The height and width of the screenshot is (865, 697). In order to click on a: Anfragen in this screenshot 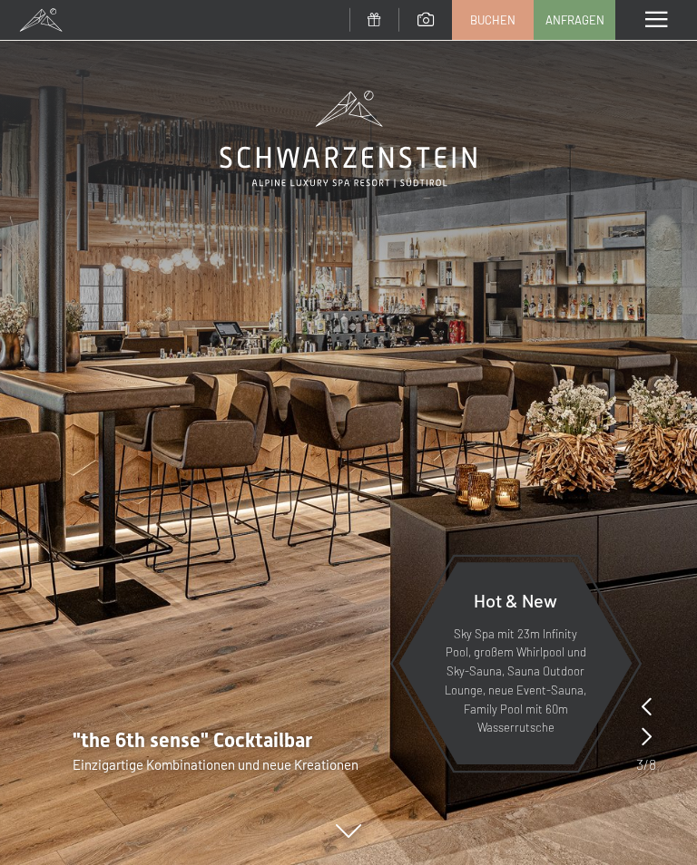, I will do `click(574, 20)`.